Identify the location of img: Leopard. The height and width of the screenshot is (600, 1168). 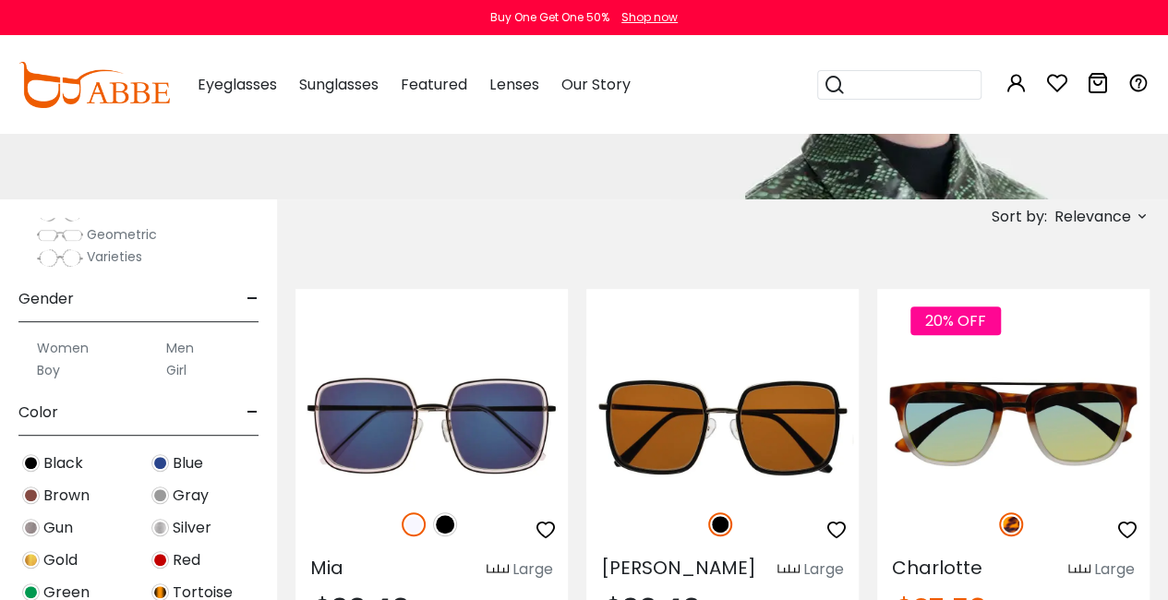
(1011, 525).